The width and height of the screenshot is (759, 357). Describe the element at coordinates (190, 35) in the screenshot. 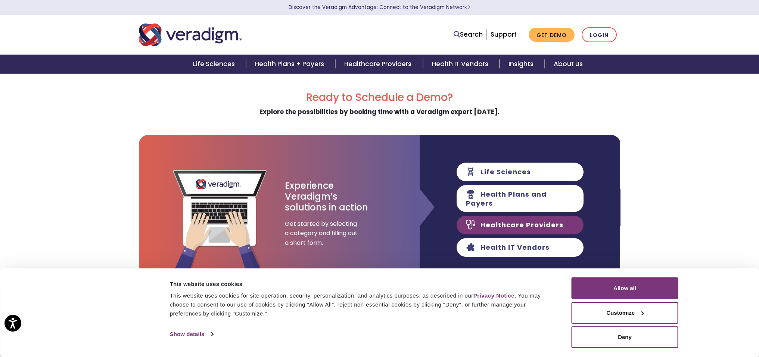

I see `img: Veradigm logo` at that location.